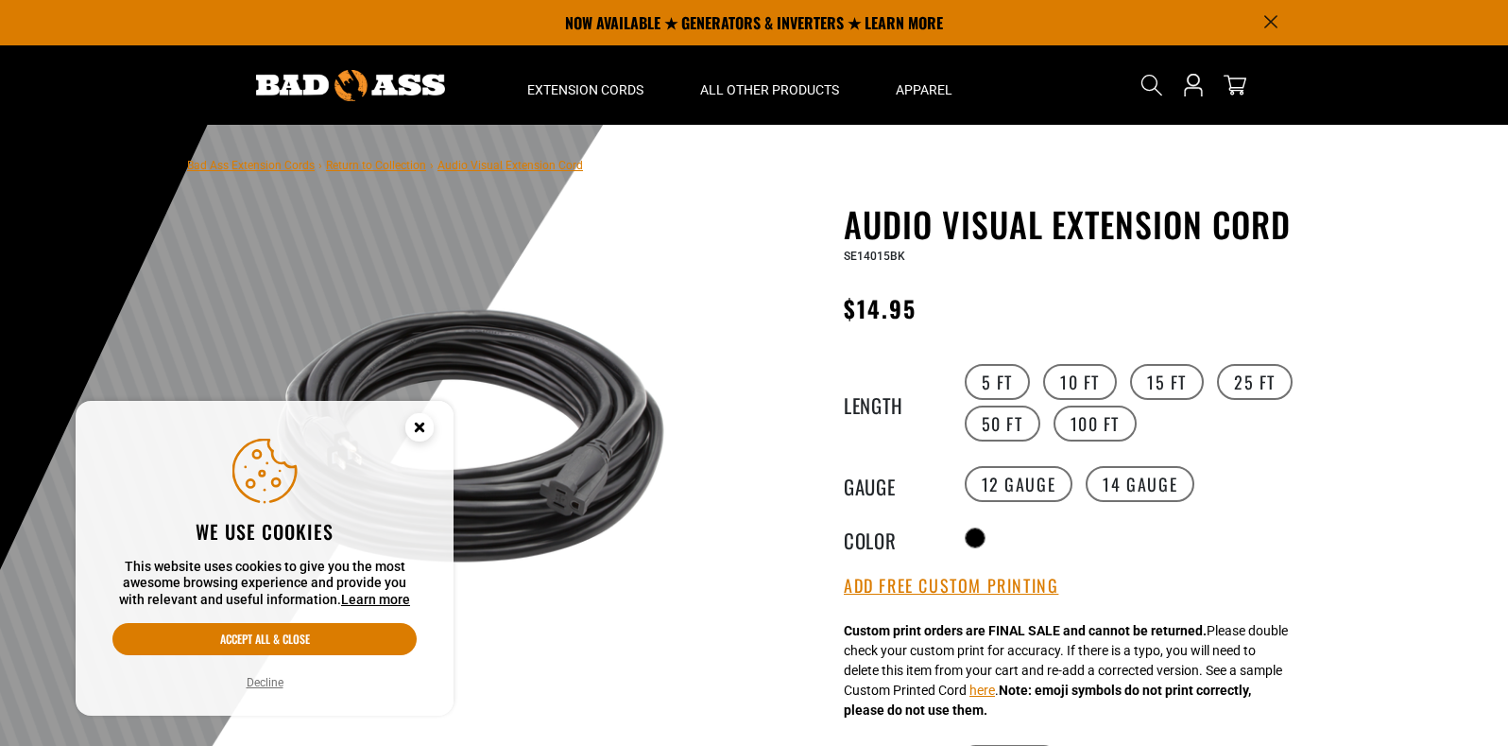 The height and width of the screenshot is (746, 1508). I want to click on button: Accept all & close, so click(265, 639).